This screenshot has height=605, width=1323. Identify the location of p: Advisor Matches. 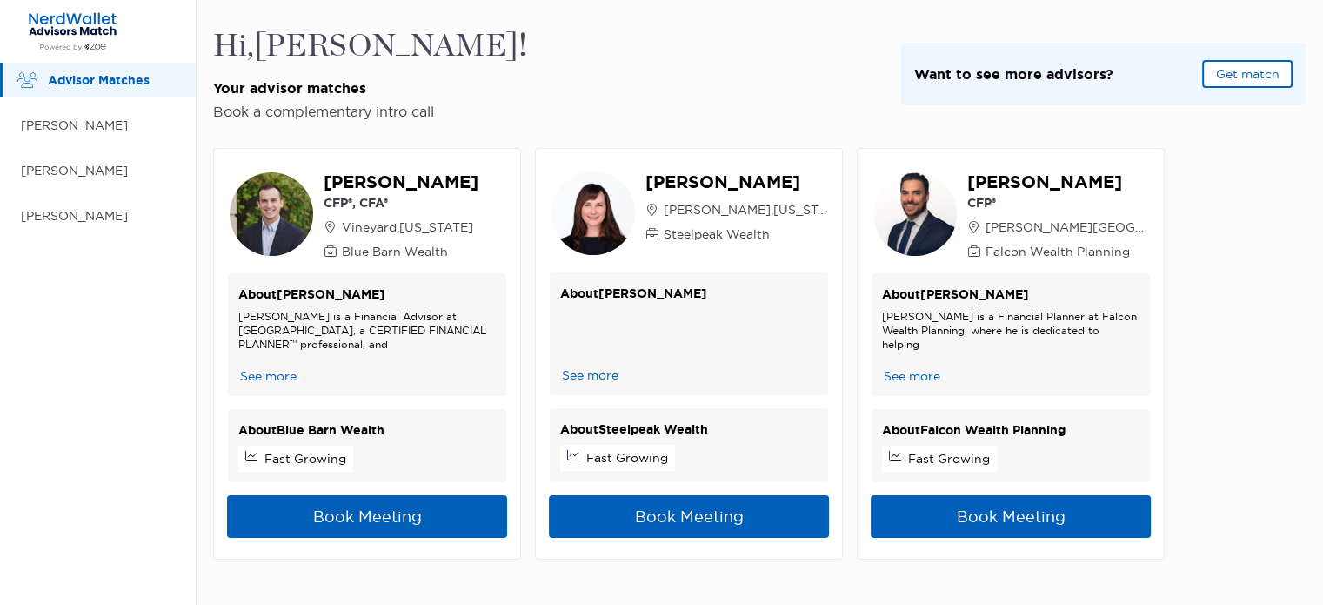
(113, 80).